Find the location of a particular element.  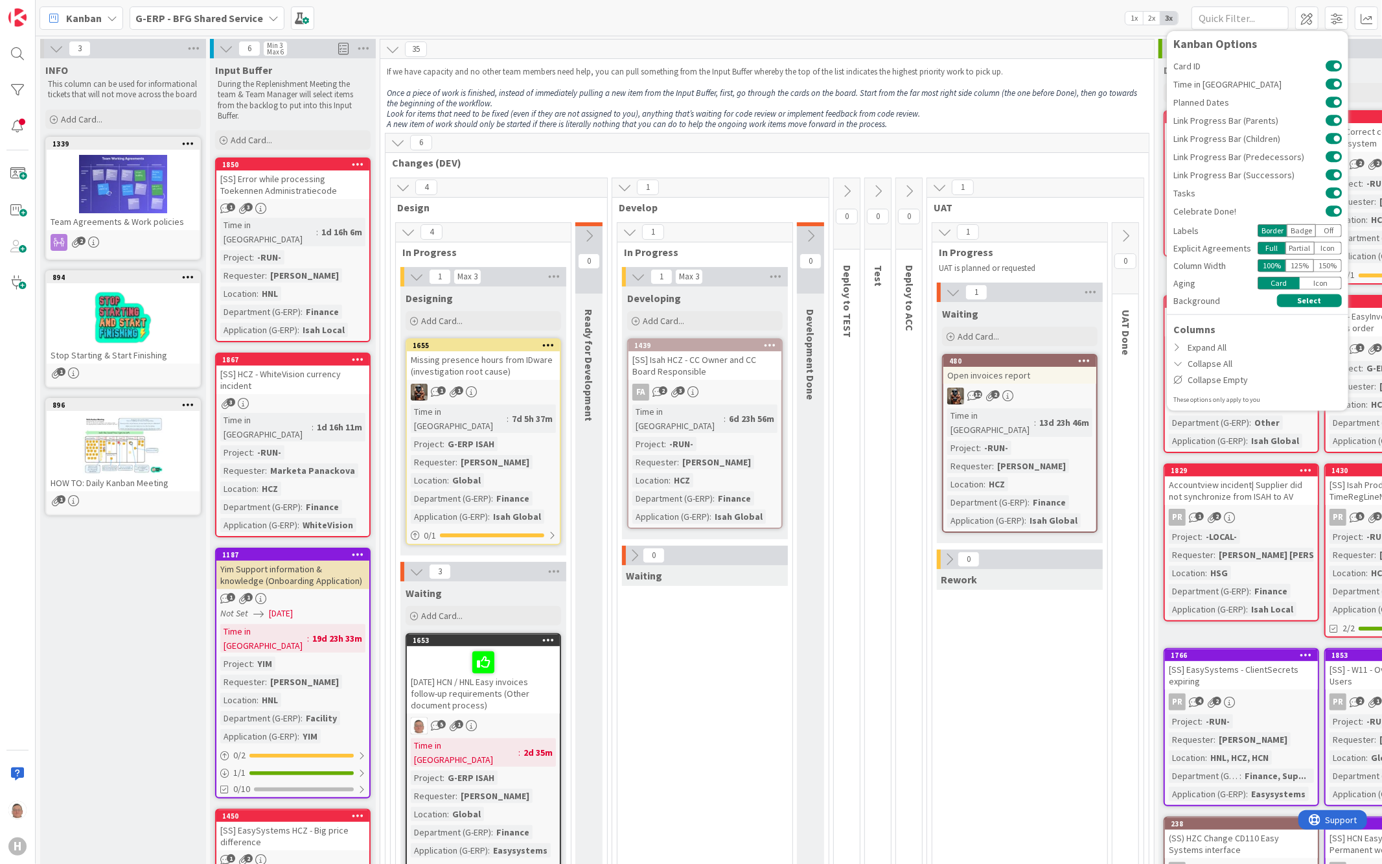

div: Collapse Empty is located at coordinates (1258, 379).